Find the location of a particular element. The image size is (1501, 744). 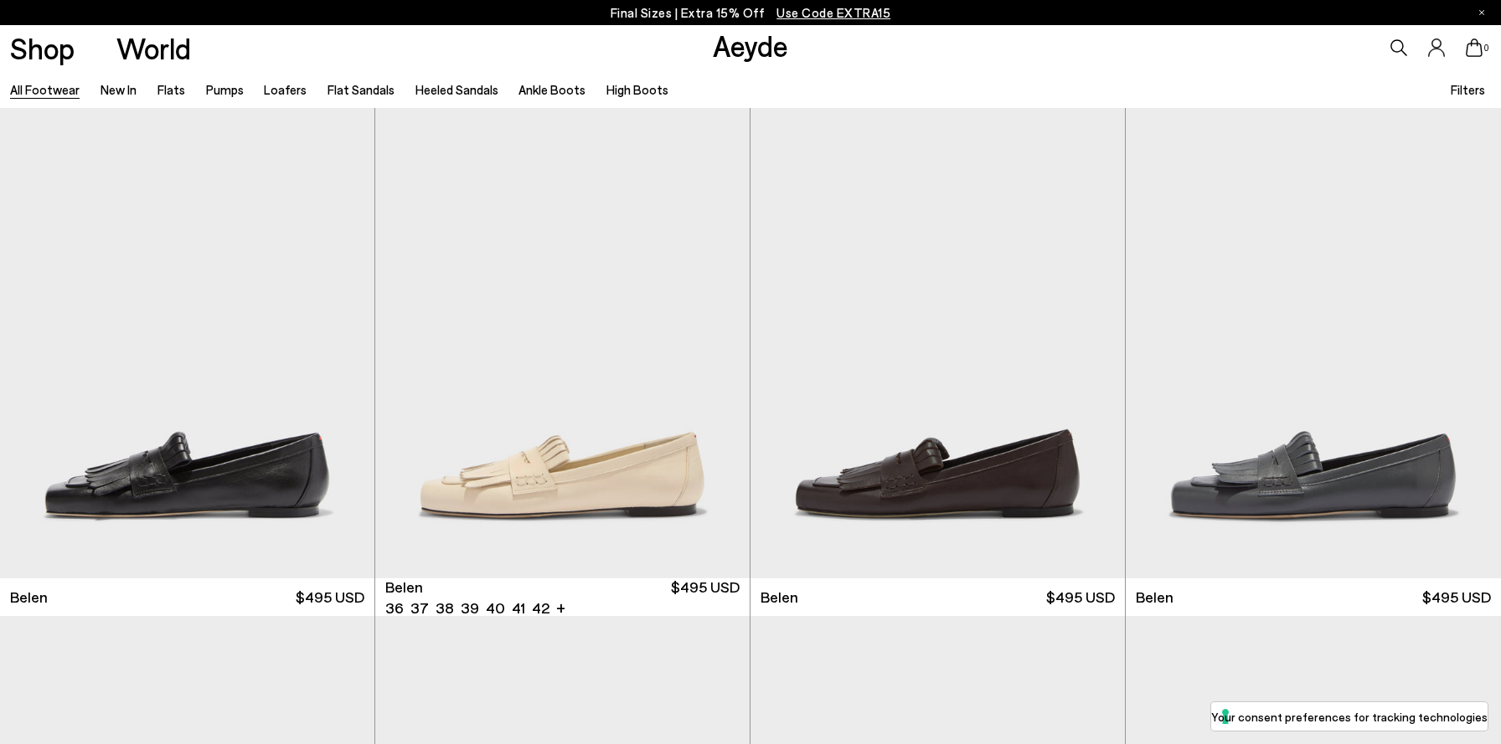

li: 40 is located at coordinates (495, 608).